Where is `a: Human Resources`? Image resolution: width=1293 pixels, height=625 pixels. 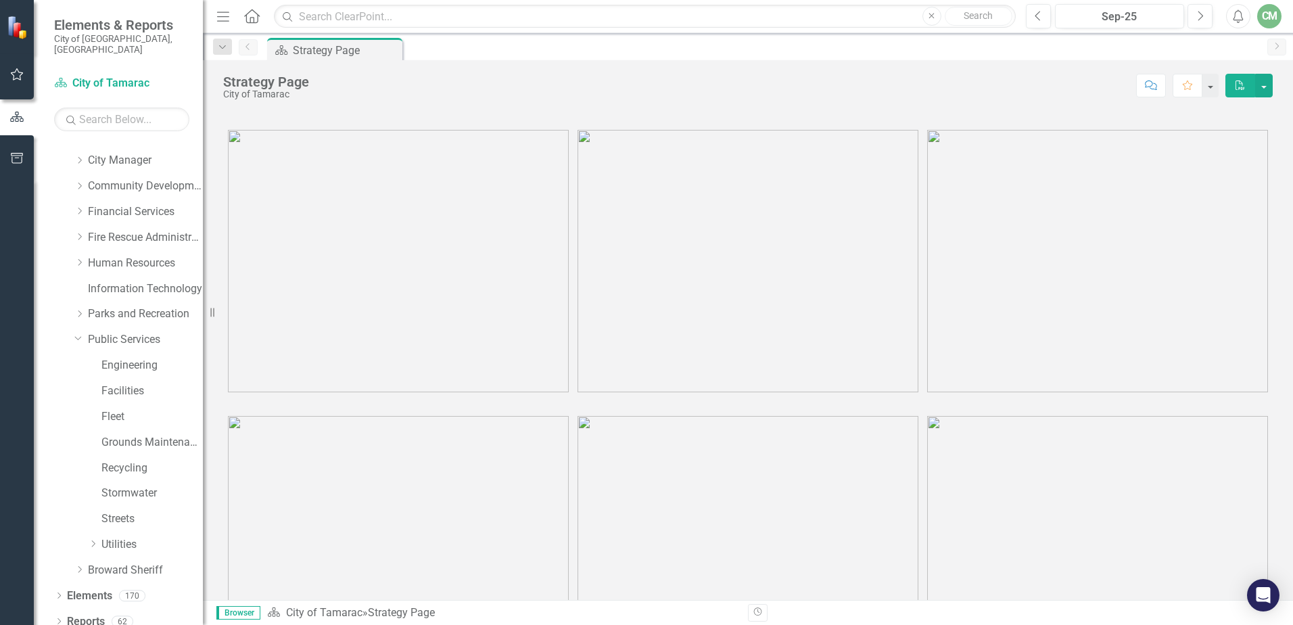
a: Human Resources is located at coordinates (145, 263).